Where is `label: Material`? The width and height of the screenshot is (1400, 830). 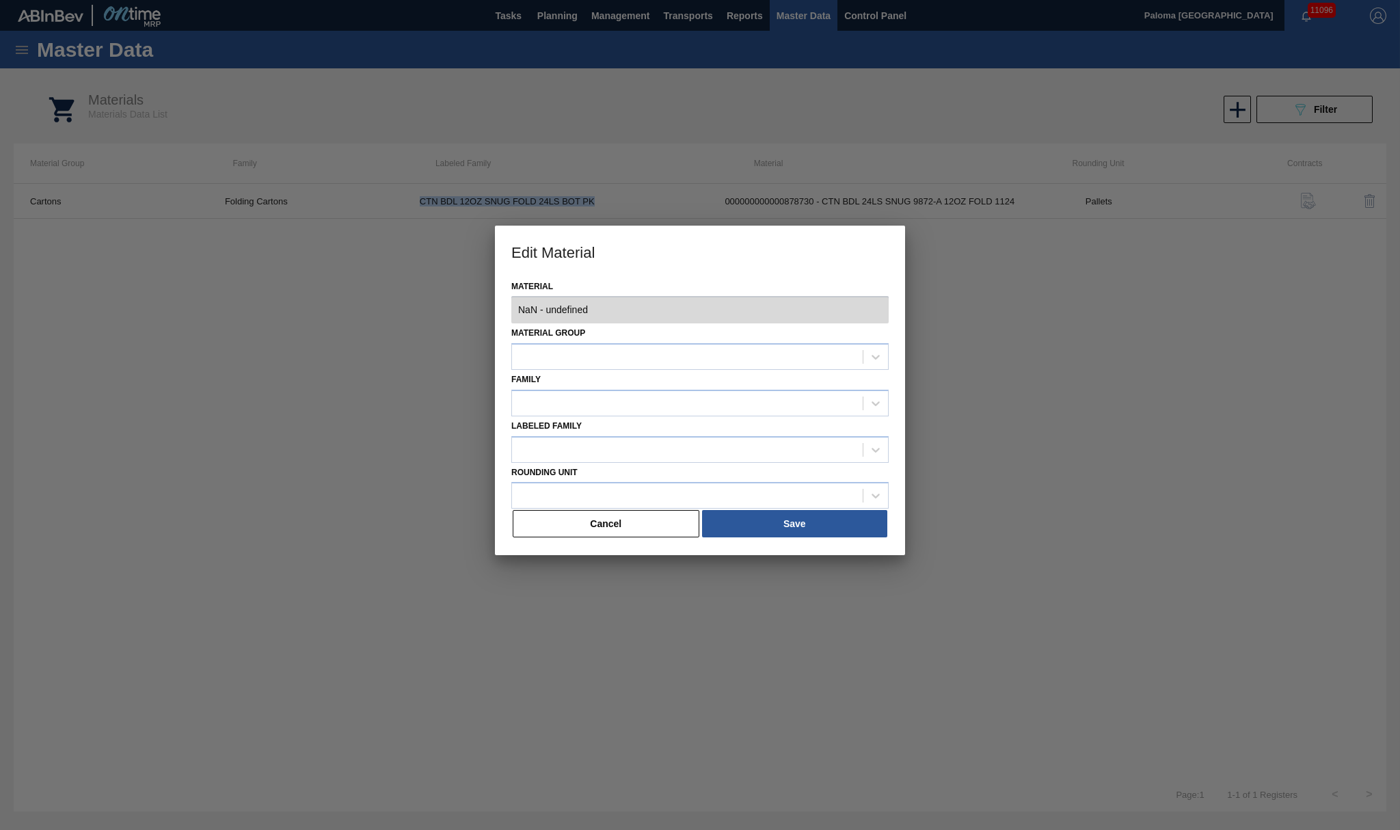
label: Material is located at coordinates (700, 286).